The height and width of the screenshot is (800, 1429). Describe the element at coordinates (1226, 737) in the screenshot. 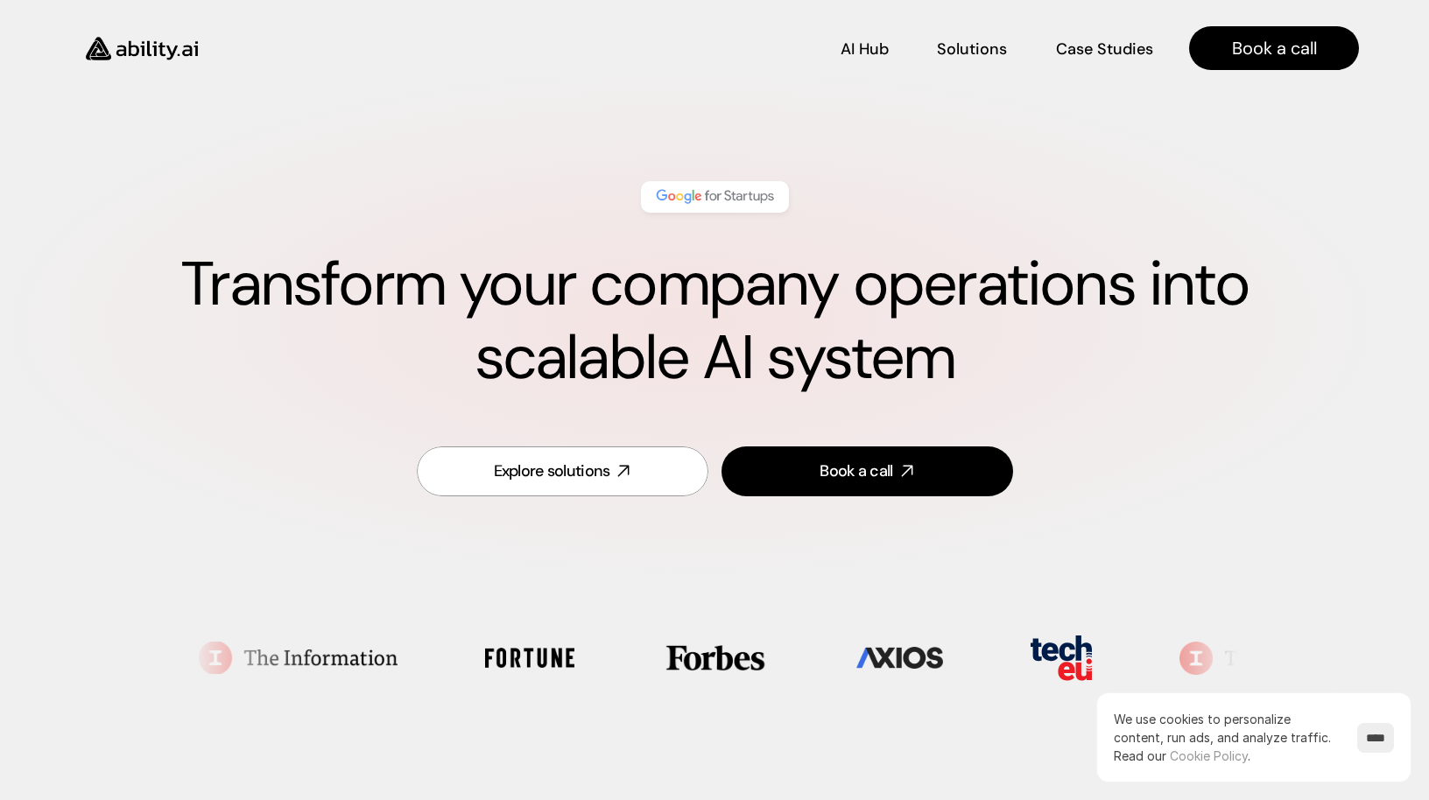

I see `p: We use cookies to personalize content, run ads, and analyze traffic.` at that location.